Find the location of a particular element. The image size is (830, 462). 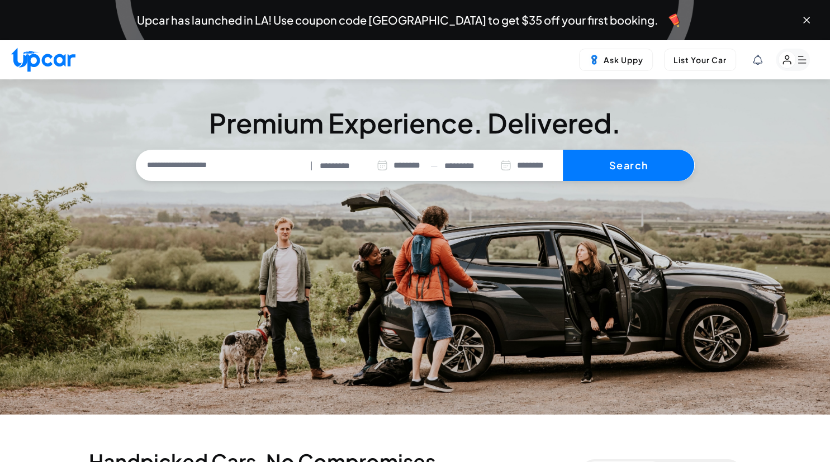

button: Close banner is located at coordinates (807, 20).